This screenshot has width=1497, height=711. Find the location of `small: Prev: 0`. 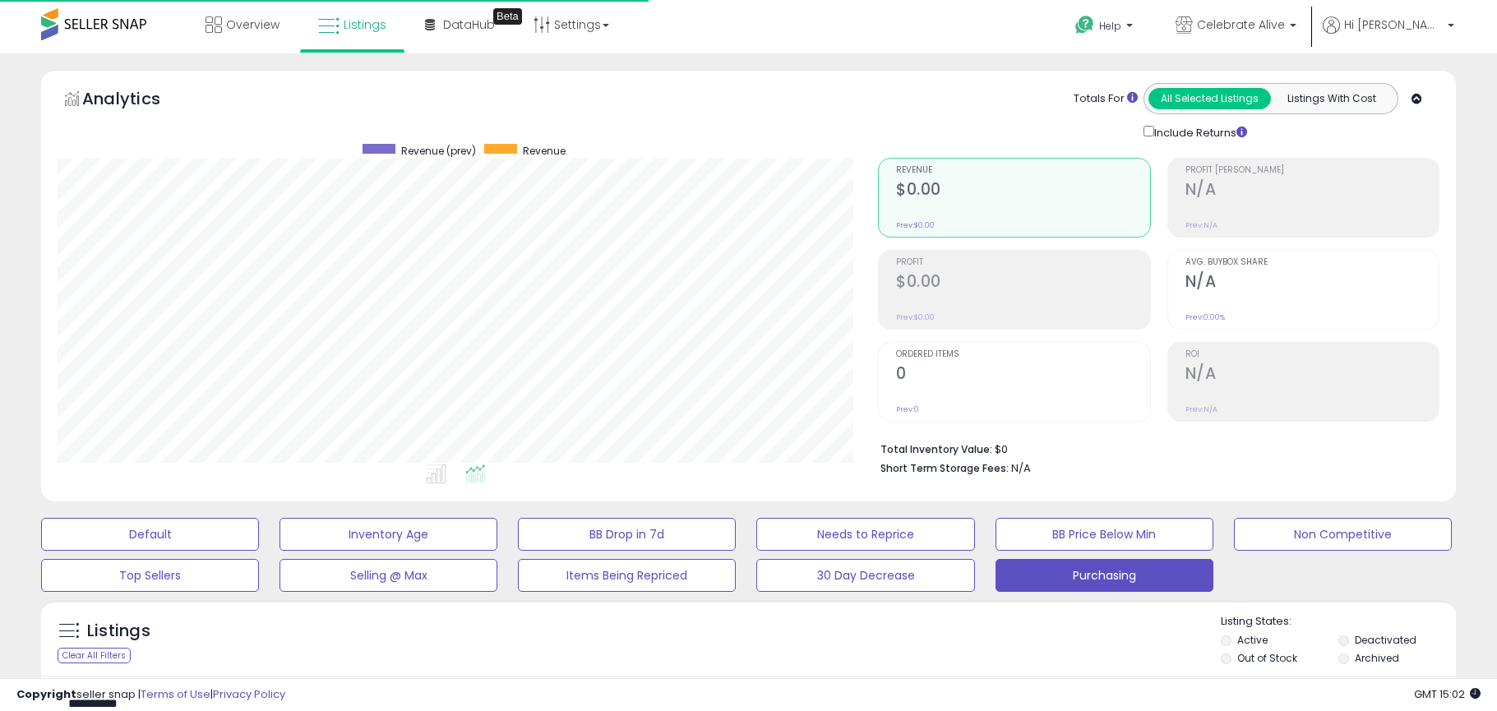

small: Prev: 0 is located at coordinates (907, 409).